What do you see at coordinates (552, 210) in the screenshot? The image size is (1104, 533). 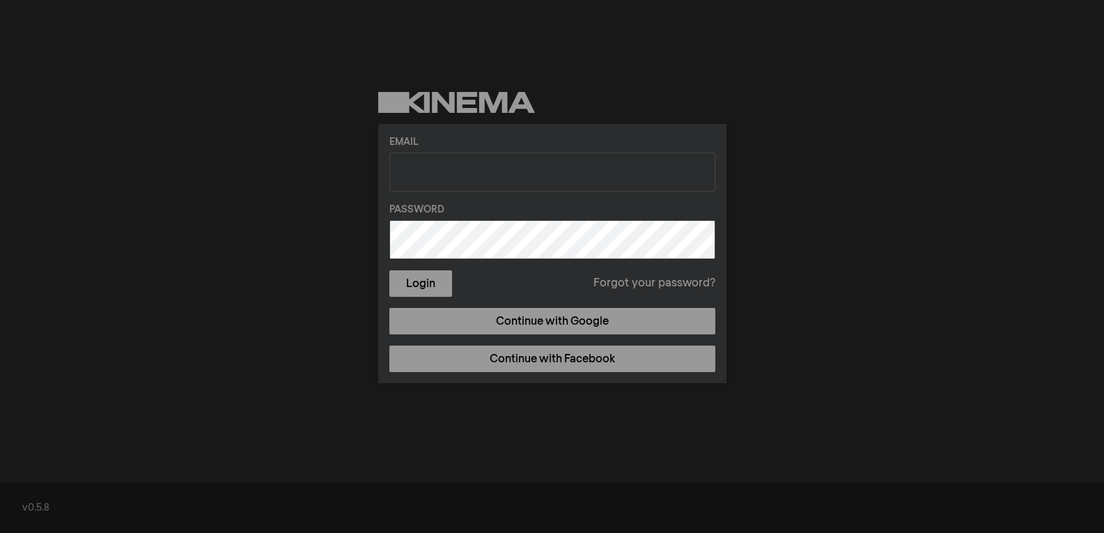 I see `label: Password` at bounding box center [552, 210].